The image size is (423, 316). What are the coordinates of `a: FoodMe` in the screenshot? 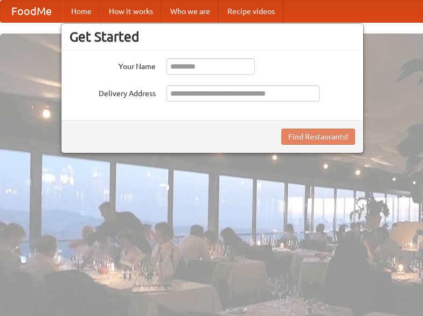 It's located at (31, 11).